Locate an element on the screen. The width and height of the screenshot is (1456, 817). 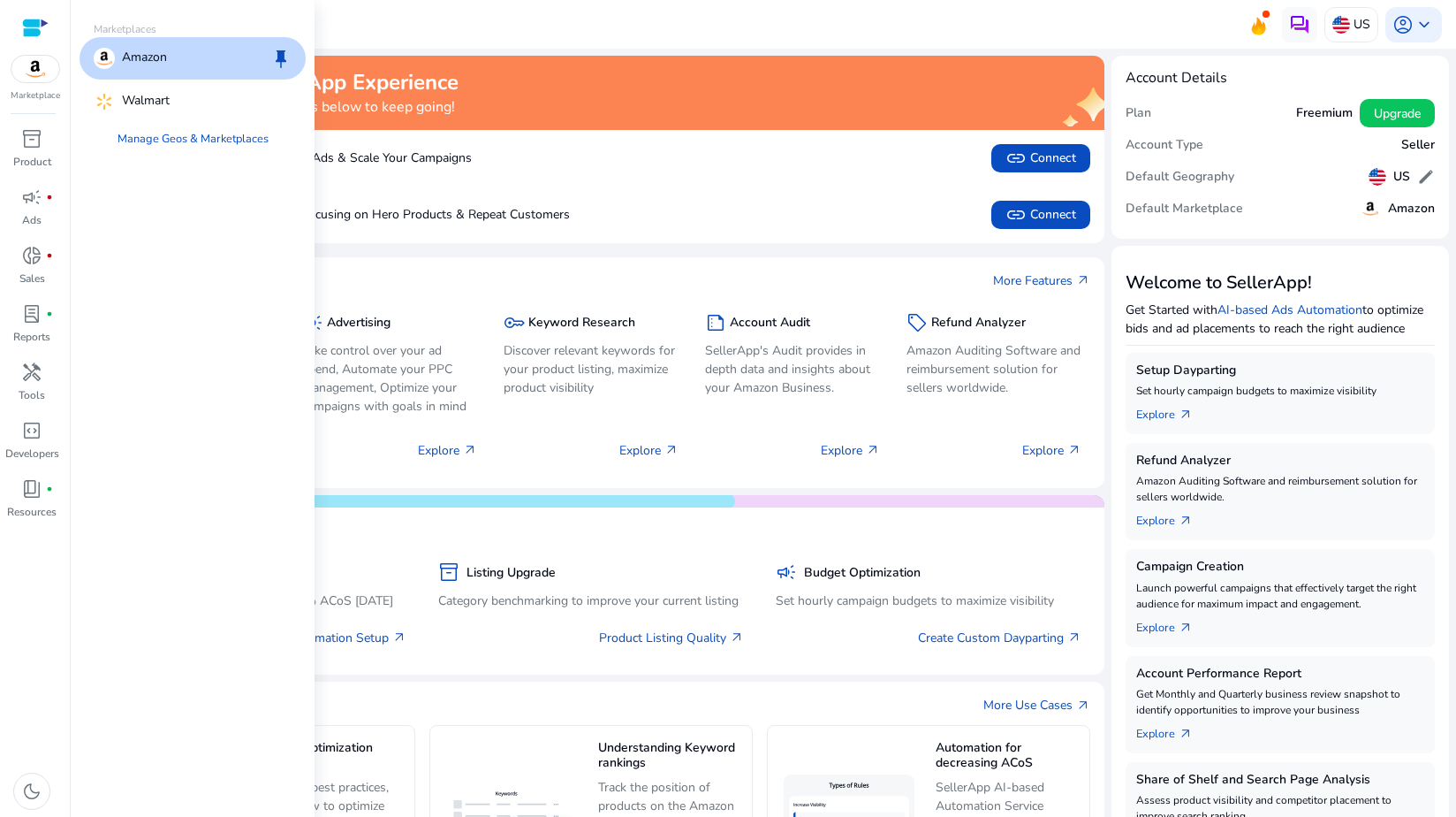
p: Get Started with to optimize bids and ad placements to reach the right audience is located at coordinates (1280, 319).